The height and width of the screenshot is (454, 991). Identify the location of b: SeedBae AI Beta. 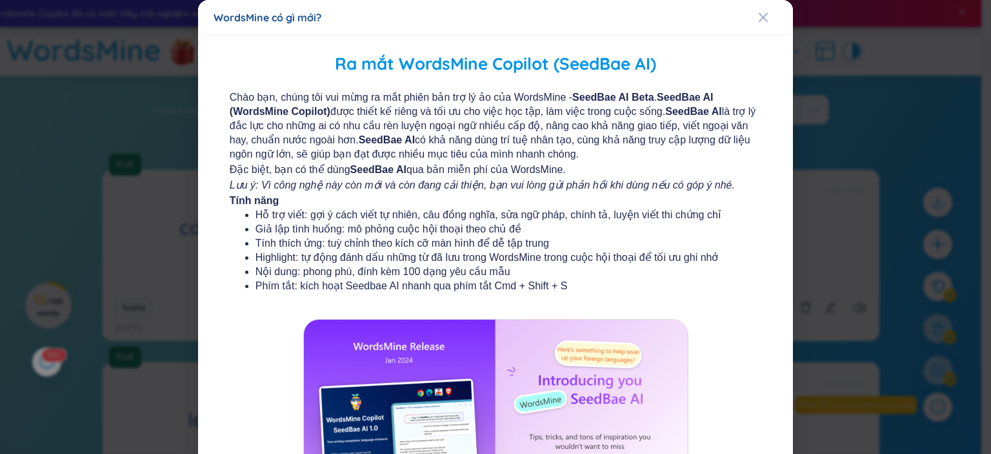
(613, 97).